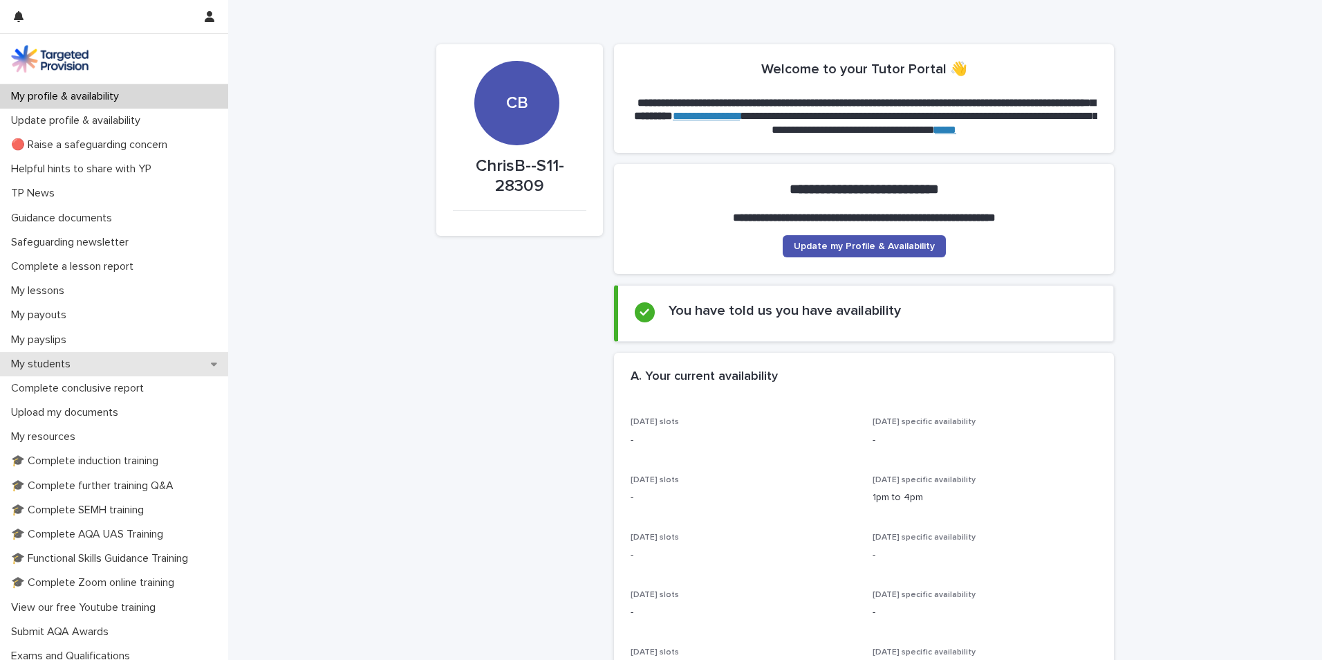 The width and height of the screenshot is (1322, 660). I want to click on p: Complete a lesson report, so click(75, 266).